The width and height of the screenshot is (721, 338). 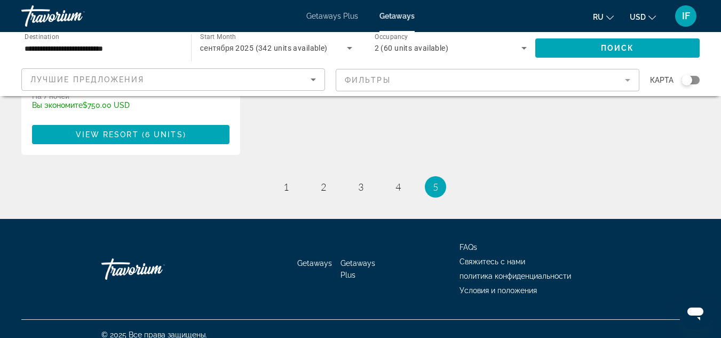 I want to click on span: Свяжитесь с нами, so click(x=492, y=261).